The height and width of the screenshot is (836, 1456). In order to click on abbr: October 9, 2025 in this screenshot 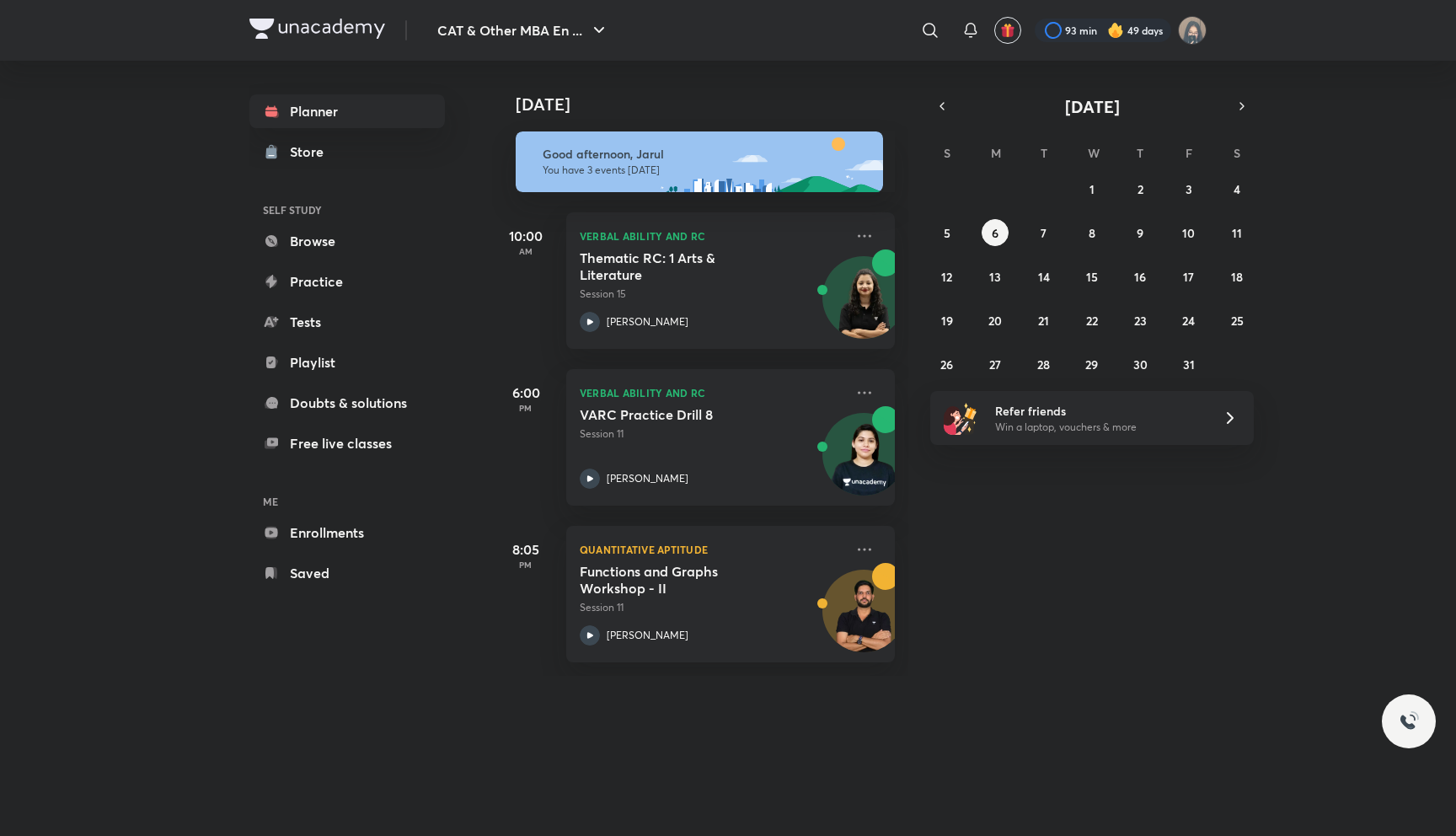, I will do `click(1141, 233)`.